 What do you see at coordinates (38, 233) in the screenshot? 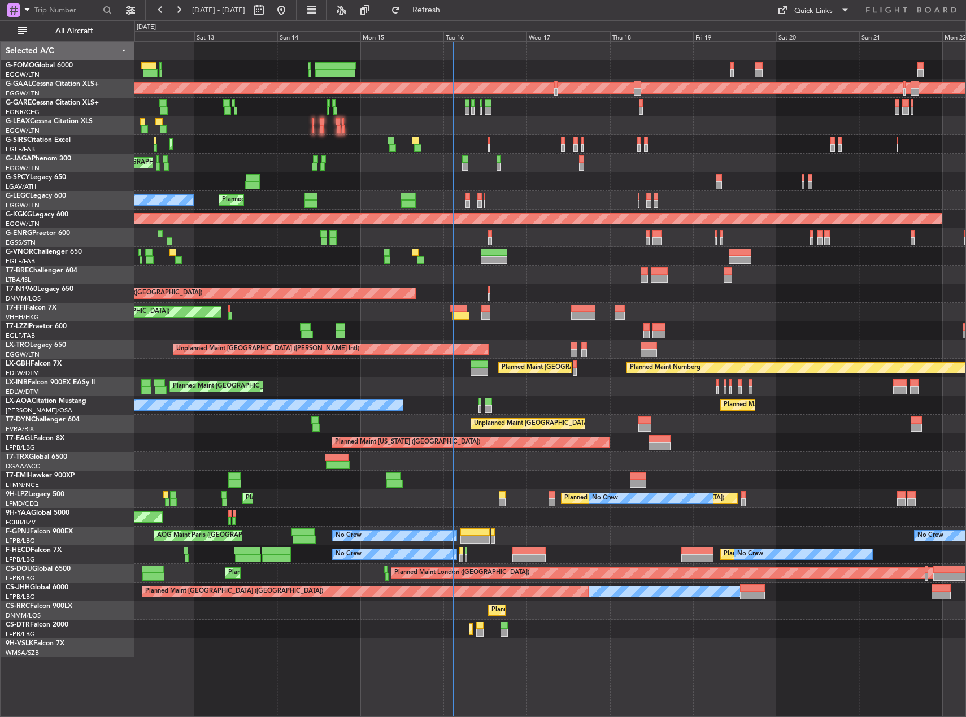
I see `a: G-ENRGPraetor 600` at bounding box center [38, 233].